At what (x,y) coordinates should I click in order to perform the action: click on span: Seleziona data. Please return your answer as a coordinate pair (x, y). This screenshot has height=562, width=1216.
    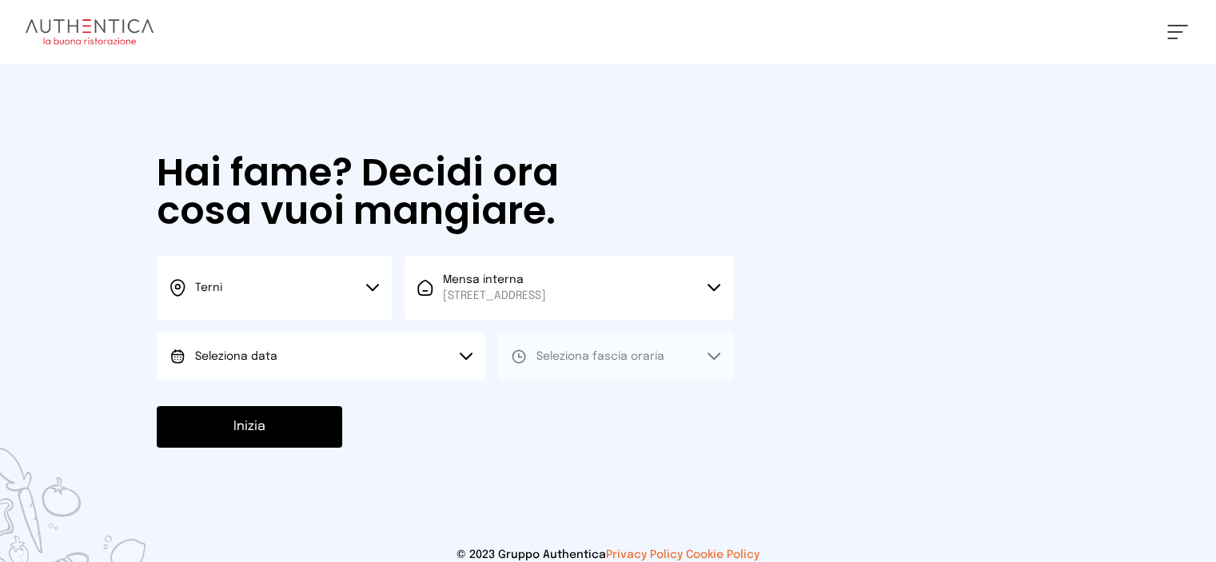
    Looking at the image, I should click on (236, 357).